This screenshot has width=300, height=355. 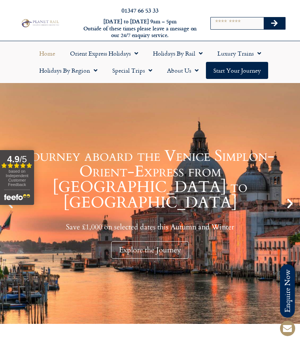 I want to click on p: Save £1,000 on selected dates this Autumn and Winter, so click(x=150, y=227).